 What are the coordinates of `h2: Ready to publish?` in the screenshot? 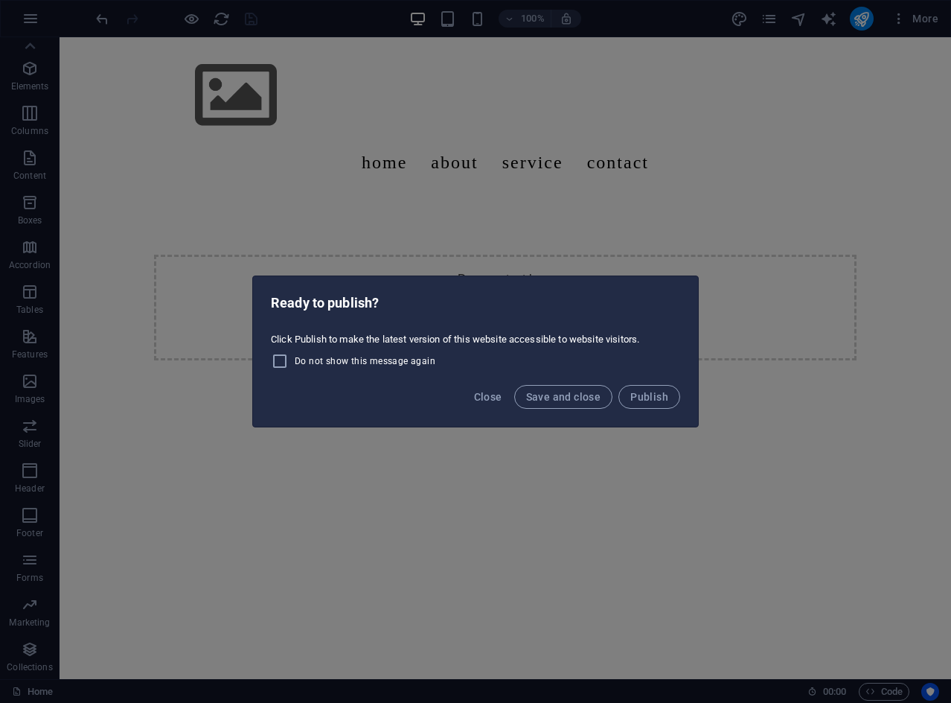 It's located at (476, 303).